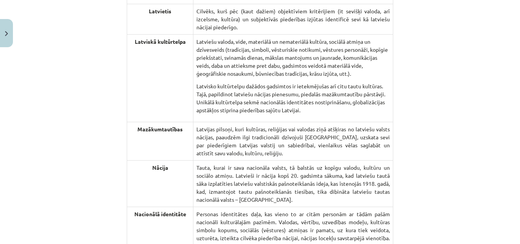 Image resolution: width=520 pixels, height=244 pixels. I want to click on strong: Nācija, so click(160, 168).